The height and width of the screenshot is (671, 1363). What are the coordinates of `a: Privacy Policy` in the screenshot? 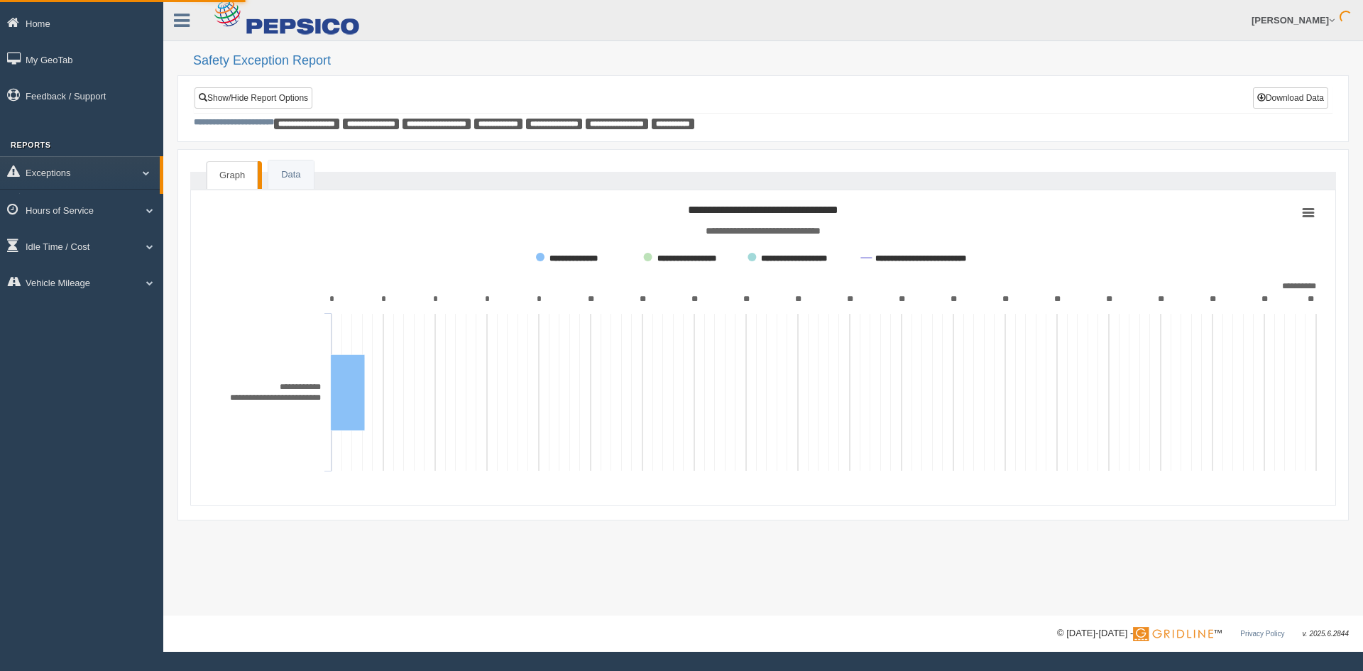 It's located at (1263, 633).